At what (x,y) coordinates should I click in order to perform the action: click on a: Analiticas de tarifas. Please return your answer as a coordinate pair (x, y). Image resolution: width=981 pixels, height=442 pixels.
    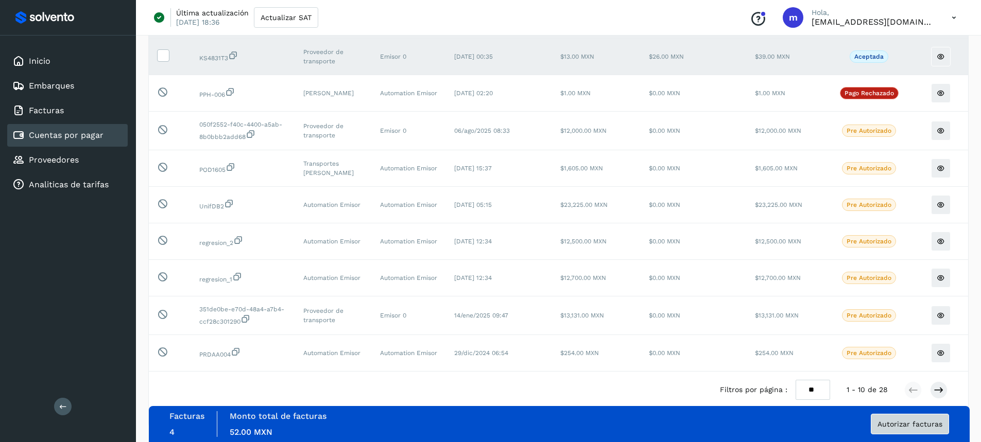
    Looking at the image, I should click on (68, 184).